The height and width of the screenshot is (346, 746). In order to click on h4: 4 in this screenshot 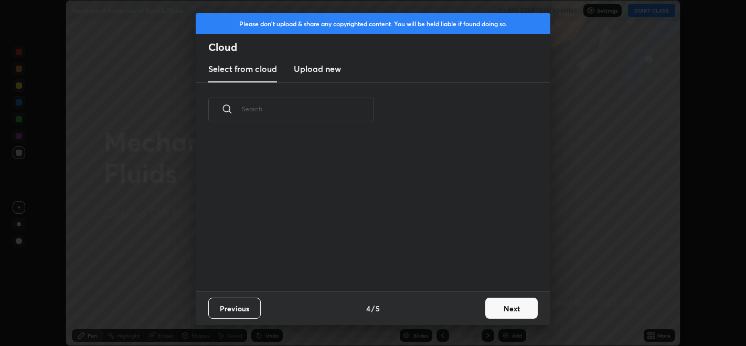, I will do `click(368, 308)`.